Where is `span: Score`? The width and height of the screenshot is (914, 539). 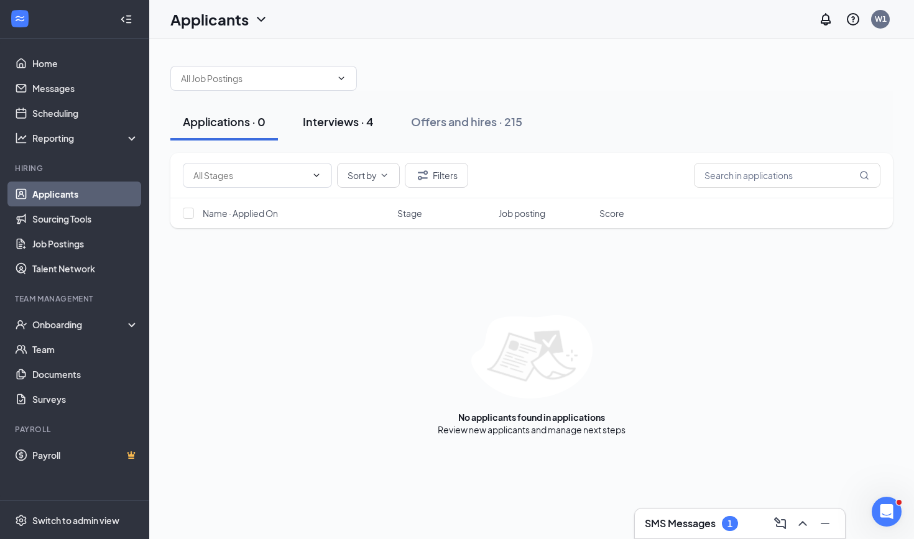 span: Score is located at coordinates (612, 213).